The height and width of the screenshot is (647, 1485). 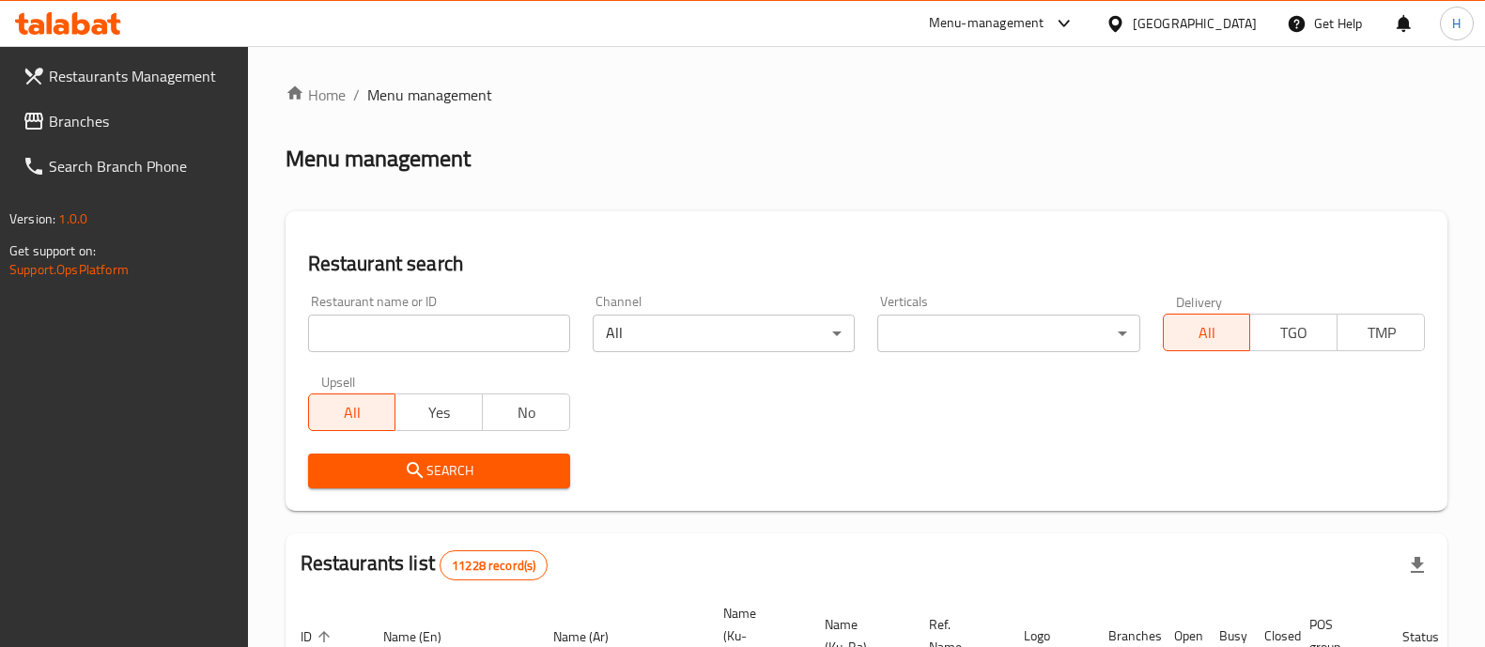 I want to click on h2: Restaurant search, so click(x=866, y=264).